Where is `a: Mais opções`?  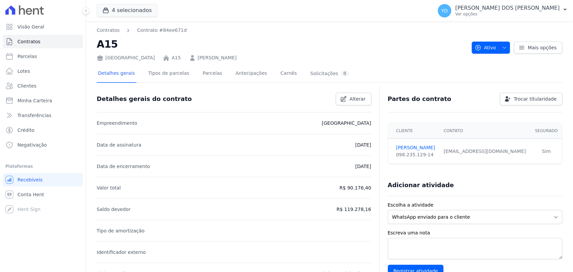
a: Mais opções is located at coordinates (538, 48).